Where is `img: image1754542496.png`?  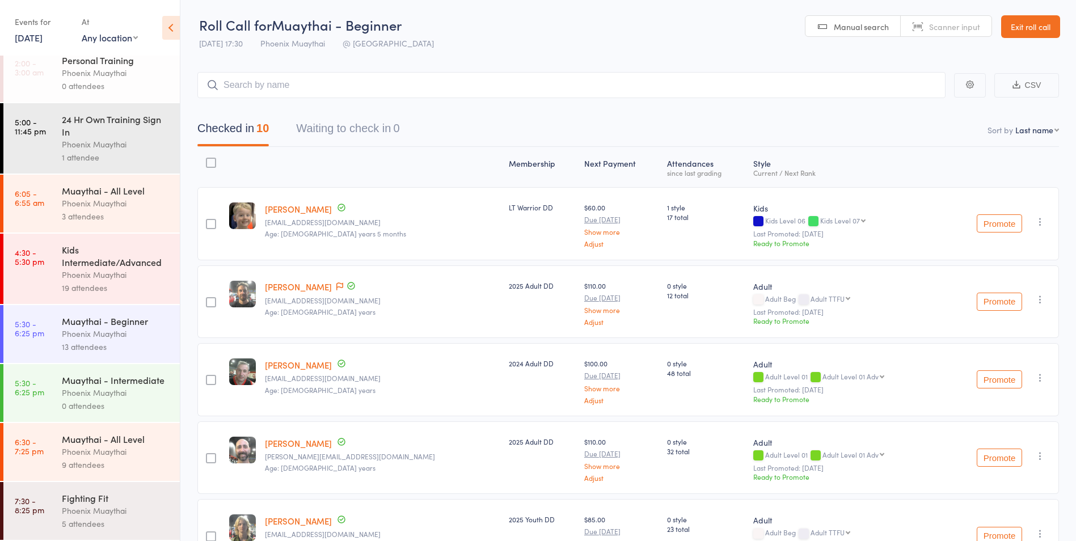
img: image1754542496.png is located at coordinates (242, 294).